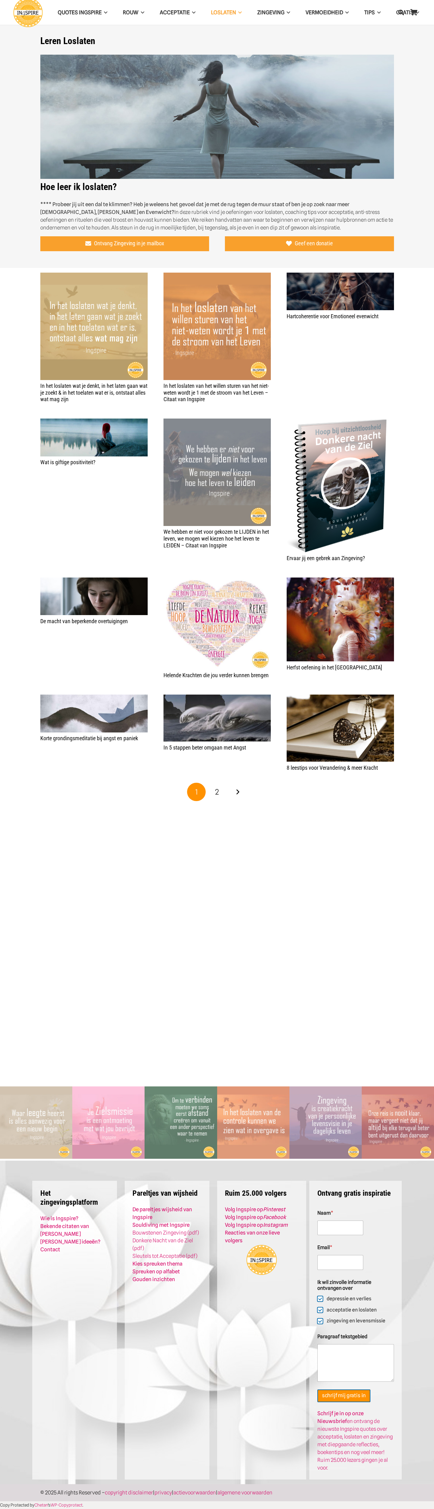  What do you see at coordinates (398, 1122) in the screenshot?
I see `img: Zinvolle Ingspire Quote over terugval met levenswijsheid voor meer vertrouwen en moed die helpt b...` at bounding box center [398, 1122].